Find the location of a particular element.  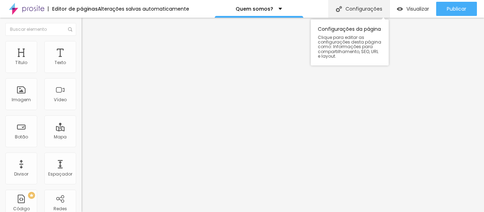

span: Publicar is located at coordinates (456, 9).